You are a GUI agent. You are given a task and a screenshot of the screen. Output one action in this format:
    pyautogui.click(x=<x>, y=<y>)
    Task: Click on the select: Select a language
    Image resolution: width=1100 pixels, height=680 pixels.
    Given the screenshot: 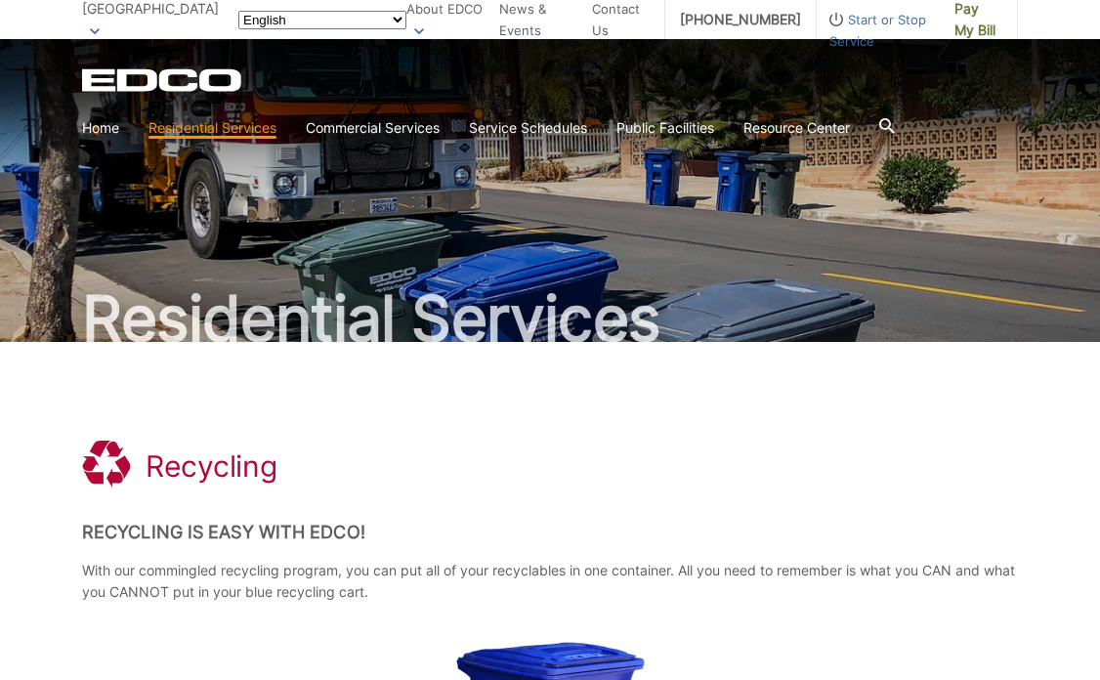 What is the action you would take?
    pyautogui.click(x=322, y=20)
    